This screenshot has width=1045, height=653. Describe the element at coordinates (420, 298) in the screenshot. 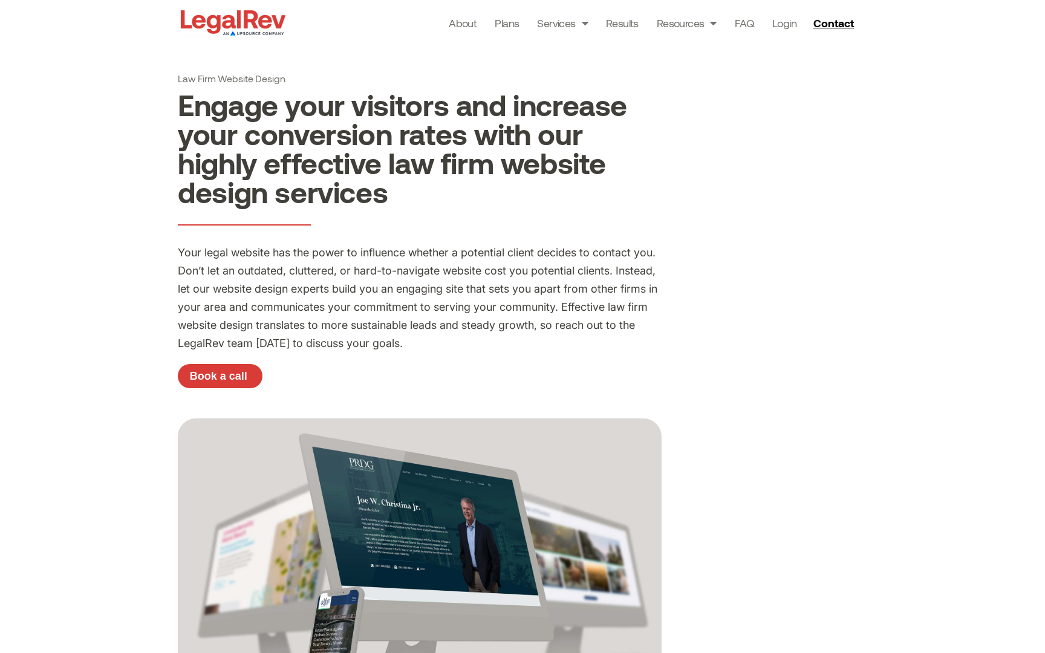

I see `p: Your legal website has the power to influence whether a potential client decides to contact you. ...` at that location.